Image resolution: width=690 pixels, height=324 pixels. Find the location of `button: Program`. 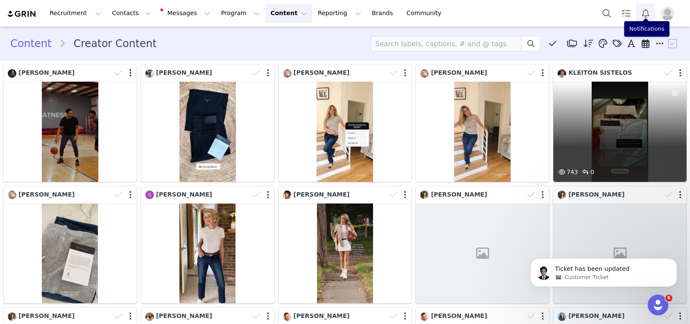

button: Program is located at coordinates (240, 13).